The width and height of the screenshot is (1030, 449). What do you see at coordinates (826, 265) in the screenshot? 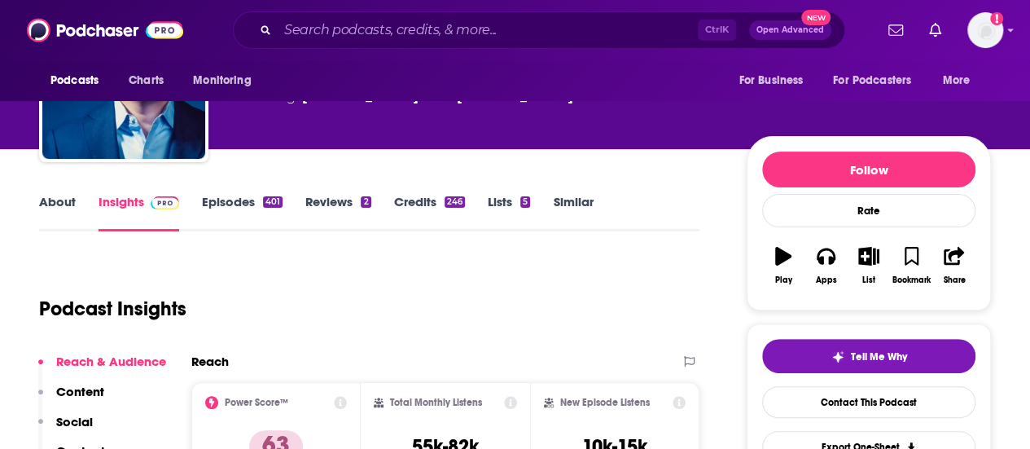
I see `button: Apps` at bounding box center [826, 265].